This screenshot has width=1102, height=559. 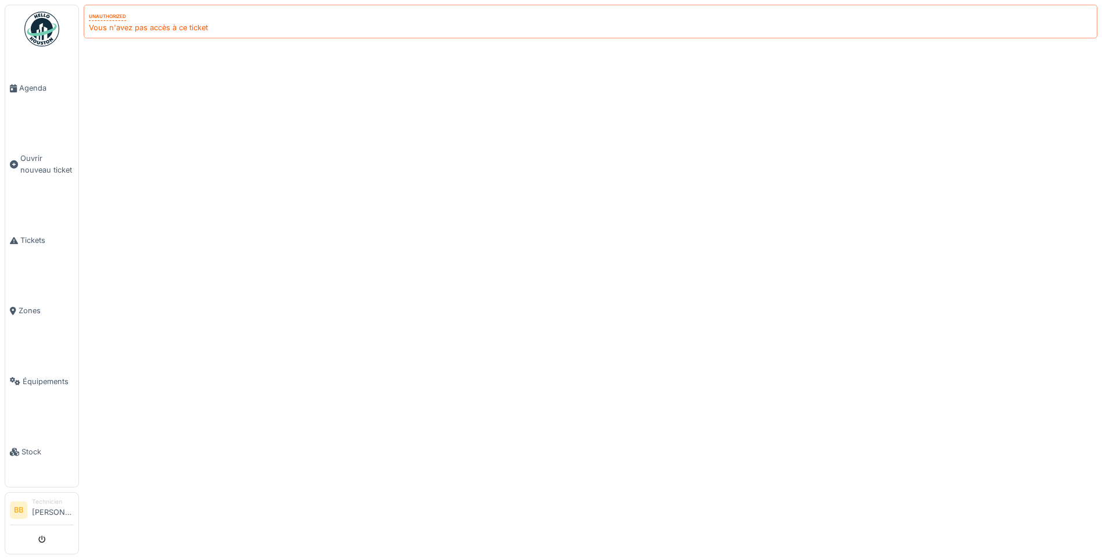 What do you see at coordinates (42, 29) in the screenshot?
I see `img: Badge_color-CXgf-gQk.svg` at bounding box center [42, 29].